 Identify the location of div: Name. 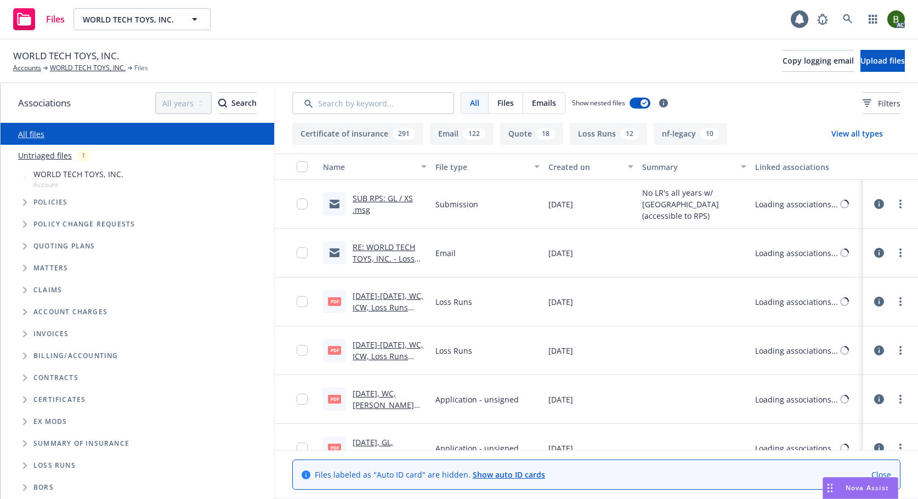
(369, 167).